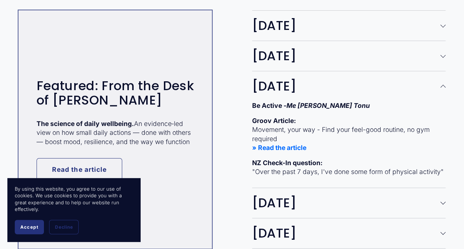 This screenshot has height=249, width=464. What do you see at coordinates (74, 210) in the screenshot?
I see `section: Cookie banner` at bounding box center [74, 210].